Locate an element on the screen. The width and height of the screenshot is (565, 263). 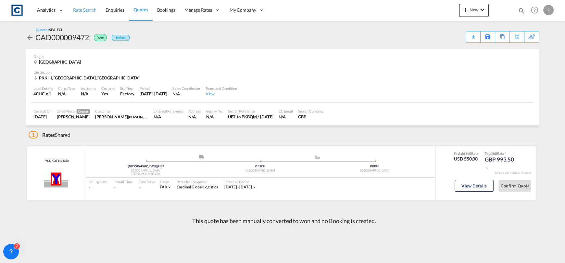
span: Analytics is located at coordinates (46, 10).